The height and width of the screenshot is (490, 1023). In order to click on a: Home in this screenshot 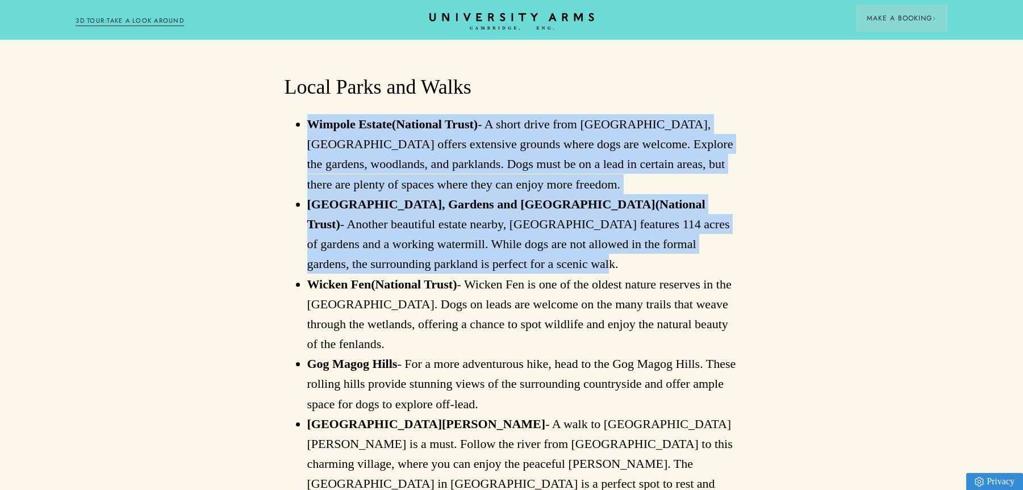, I will do `click(512, 22)`.